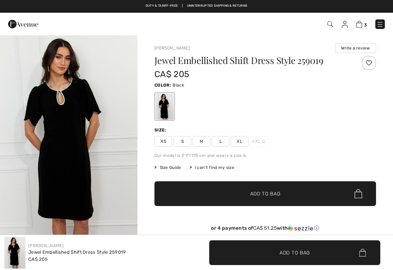 The width and height of the screenshot is (393, 270). What do you see at coordinates (165, 107) in the screenshot?
I see `div: Black` at bounding box center [165, 107].